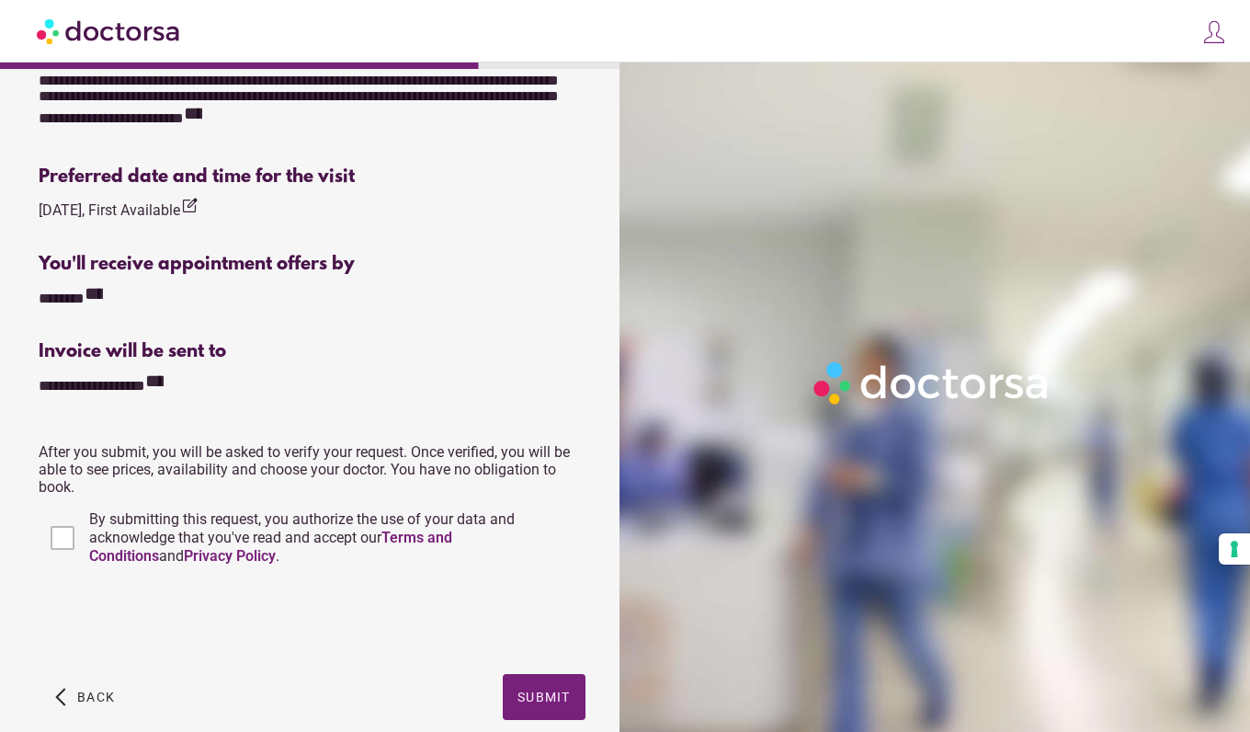 The image size is (1250, 732). I want to click on i: edit_square, so click(189, 206).